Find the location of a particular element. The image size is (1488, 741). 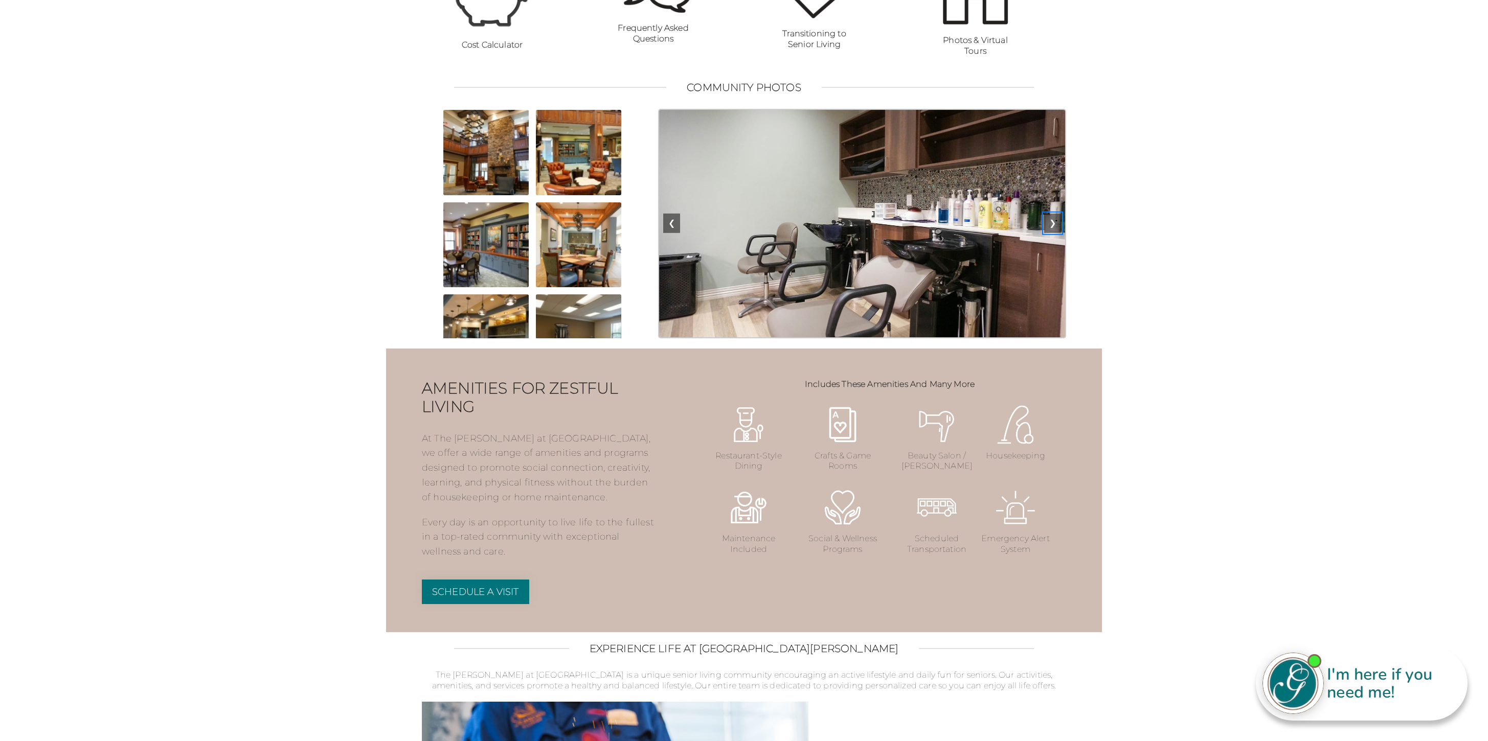

h3: Includes These Amenities And Many More is located at coordinates (889, 384).